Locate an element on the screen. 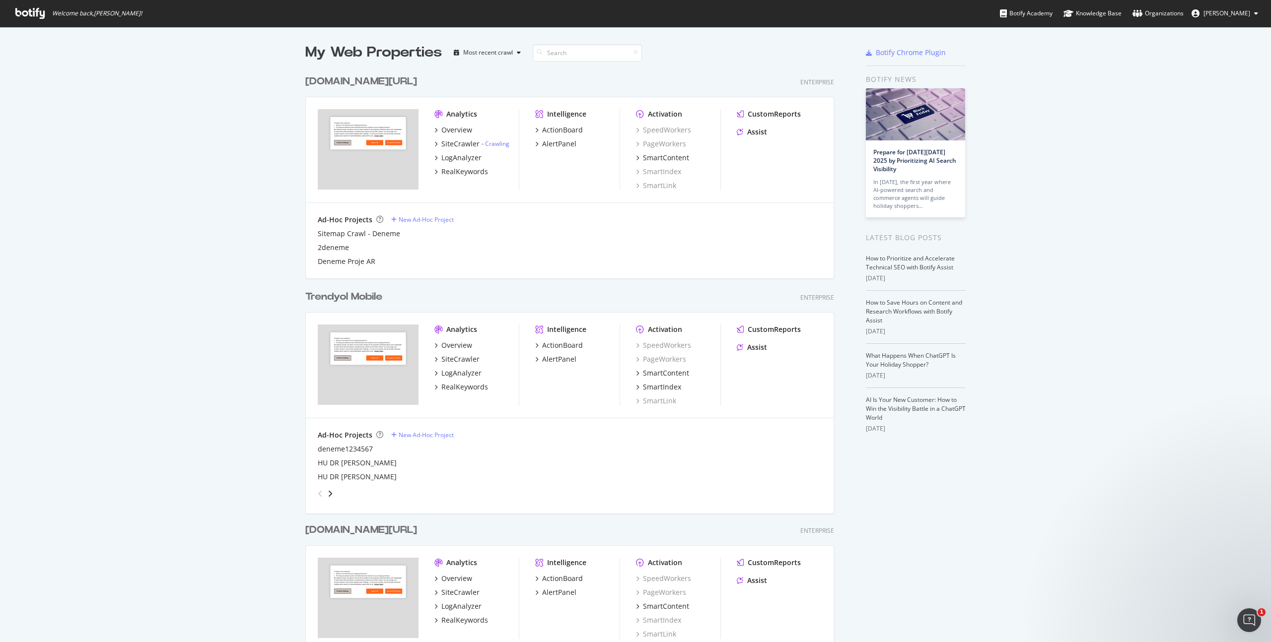 This screenshot has width=1271, height=642. div: angle-right is located at coordinates (330, 494).